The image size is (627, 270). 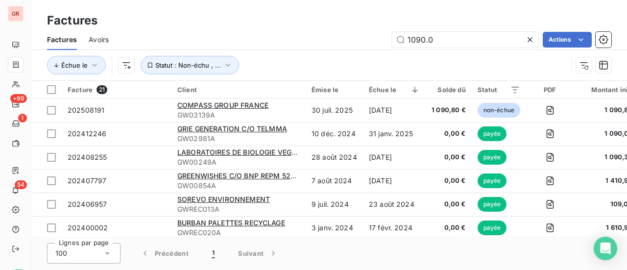 I want to click on td: 10 déc. 2024, so click(x=334, y=134).